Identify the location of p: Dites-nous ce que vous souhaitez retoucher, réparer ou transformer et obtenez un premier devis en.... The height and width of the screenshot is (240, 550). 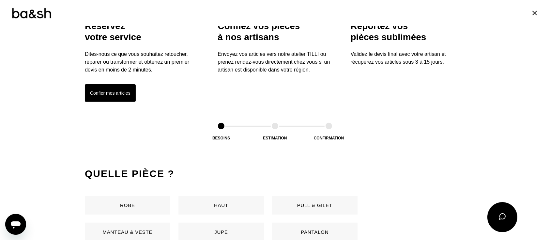
(142, 62).